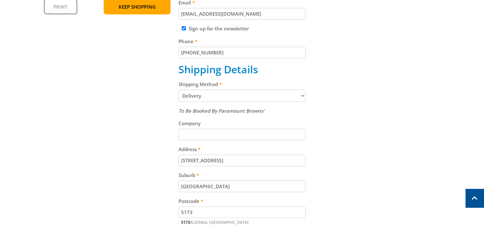  Describe the element at coordinates (242, 96) in the screenshot. I see `select: Please select a shipping method.` at that location.